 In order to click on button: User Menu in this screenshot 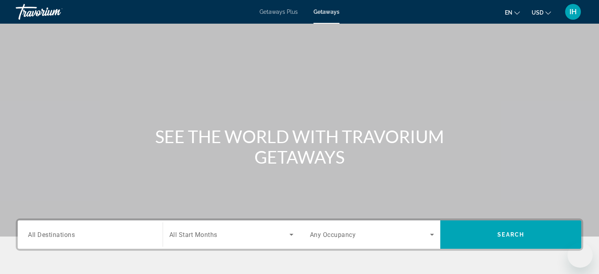, I will do `click(573, 12)`.